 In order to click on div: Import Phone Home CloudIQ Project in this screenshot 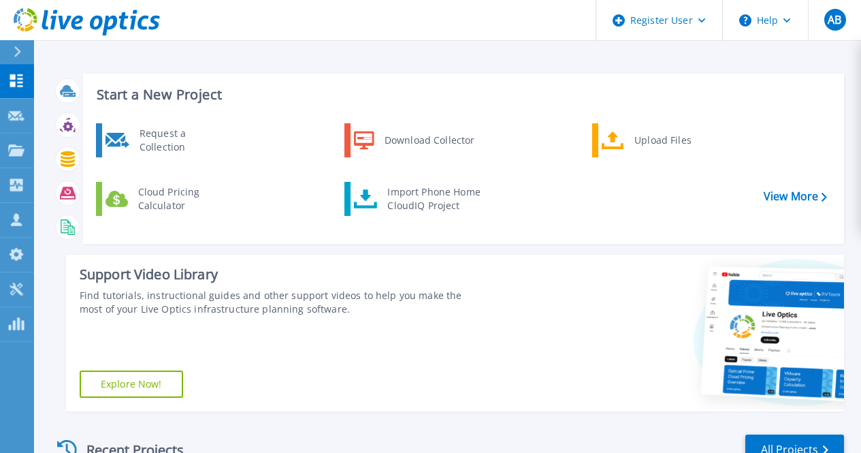, I will do `click(434, 199)`.